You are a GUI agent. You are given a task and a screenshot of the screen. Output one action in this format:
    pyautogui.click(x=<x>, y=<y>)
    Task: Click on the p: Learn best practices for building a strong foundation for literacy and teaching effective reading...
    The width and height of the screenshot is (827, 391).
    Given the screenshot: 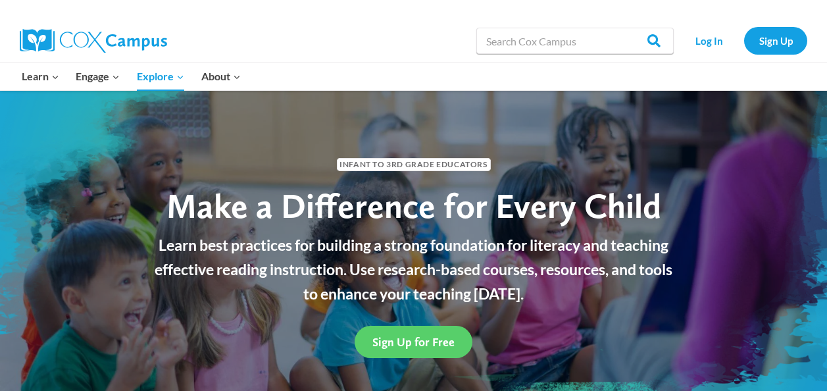 What is the action you would take?
    pyautogui.click(x=414, y=269)
    